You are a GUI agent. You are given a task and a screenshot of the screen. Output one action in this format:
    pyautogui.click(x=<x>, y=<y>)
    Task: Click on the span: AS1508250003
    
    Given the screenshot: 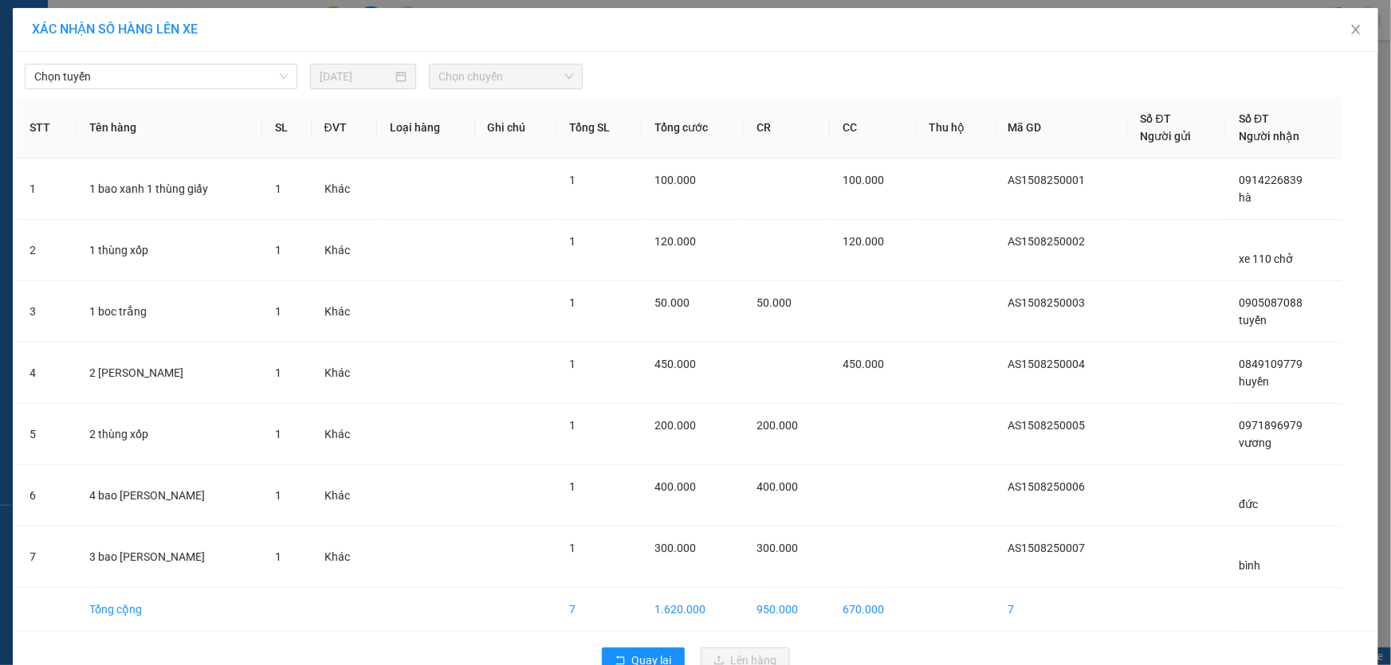 What is the action you would take?
    pyautogui.click(x=1046, y=303)
    